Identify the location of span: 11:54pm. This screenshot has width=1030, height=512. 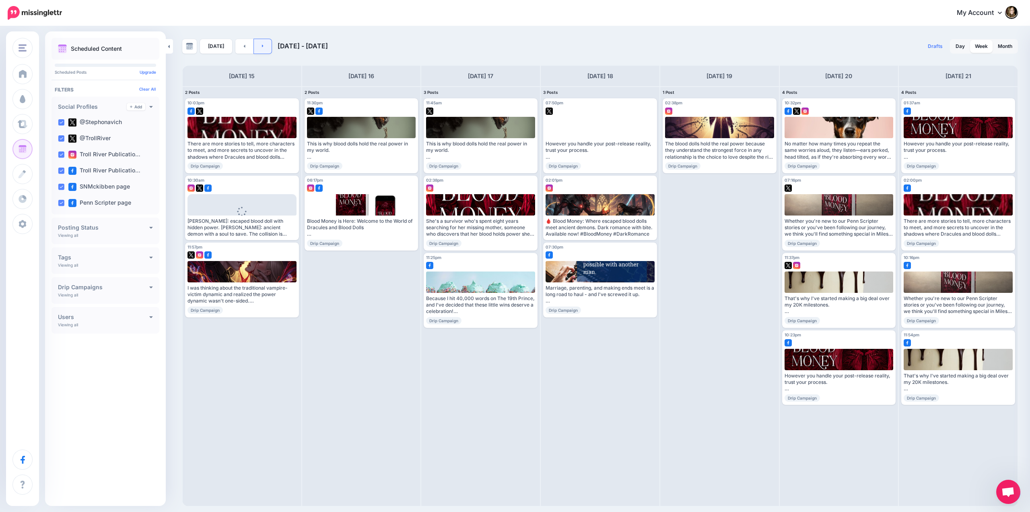
(912, 334).